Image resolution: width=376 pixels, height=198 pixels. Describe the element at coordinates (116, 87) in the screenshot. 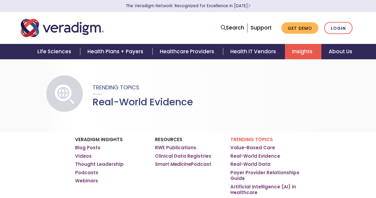

I see `span: Trending Topics` at that location.